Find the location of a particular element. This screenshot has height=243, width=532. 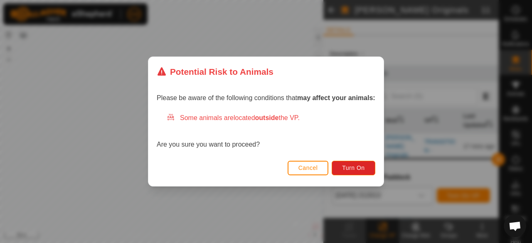

div: Some animals are is located at coordinates (271, 118).